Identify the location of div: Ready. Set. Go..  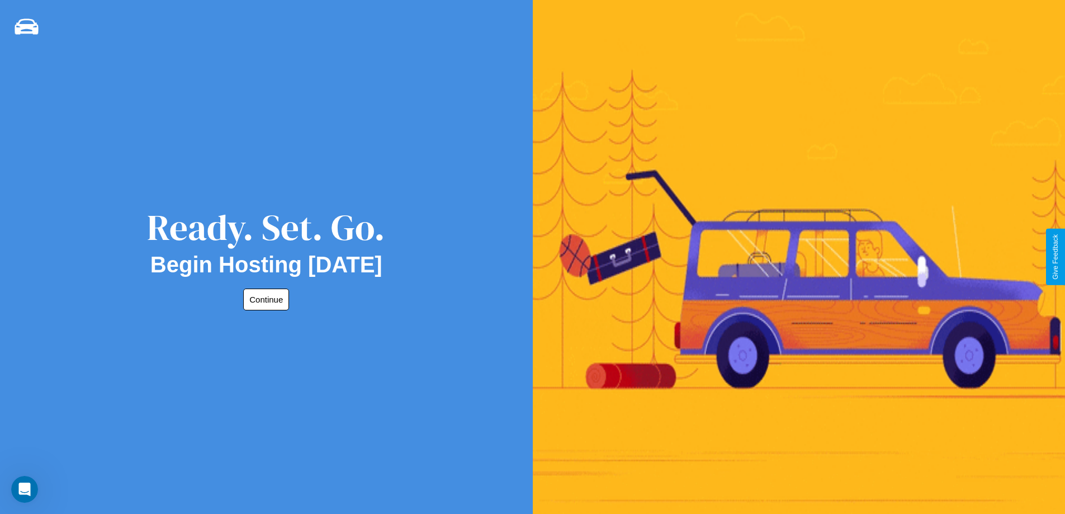
(266, 227).